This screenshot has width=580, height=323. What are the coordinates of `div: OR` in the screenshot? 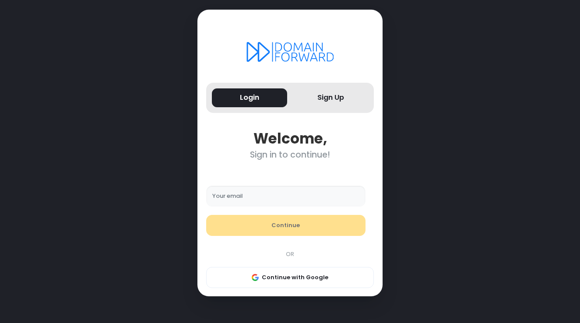 It's located at (290, 254).